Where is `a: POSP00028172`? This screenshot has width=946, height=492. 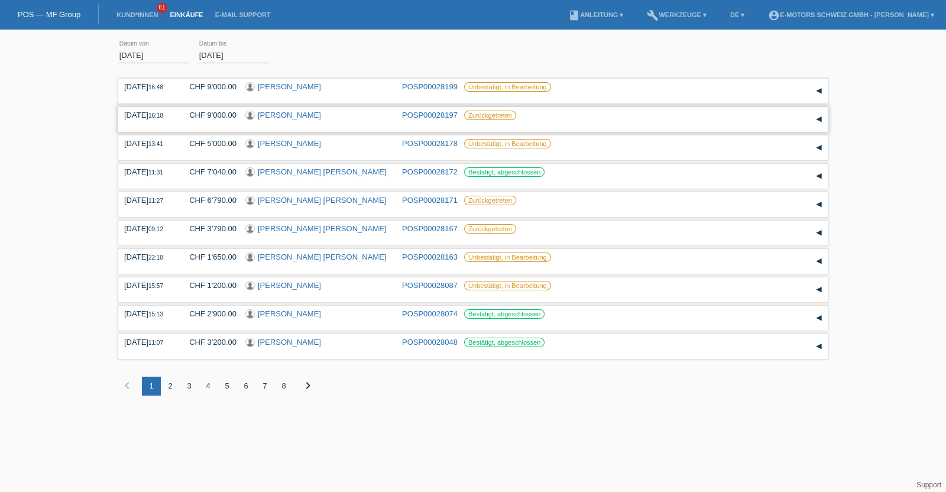
a: POSP00028172 is located at coordinates (430, 171).